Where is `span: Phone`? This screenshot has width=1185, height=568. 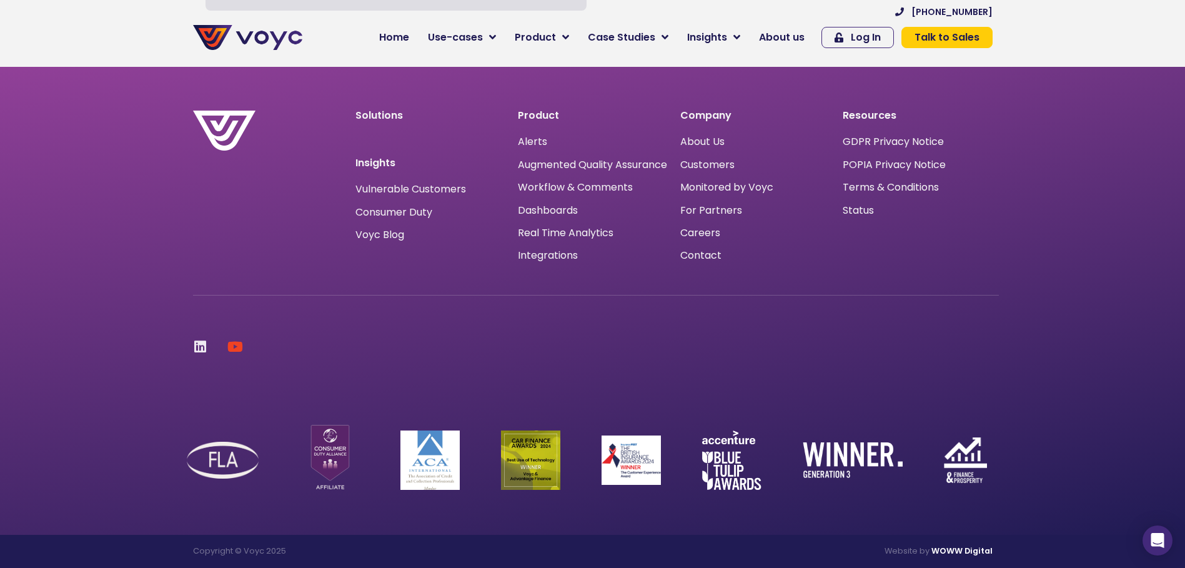
span: Phone is located at coordinates (181, 57).